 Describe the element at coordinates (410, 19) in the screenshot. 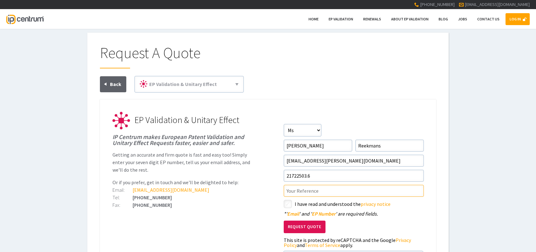

I see `span: About EP Validation` at that location.